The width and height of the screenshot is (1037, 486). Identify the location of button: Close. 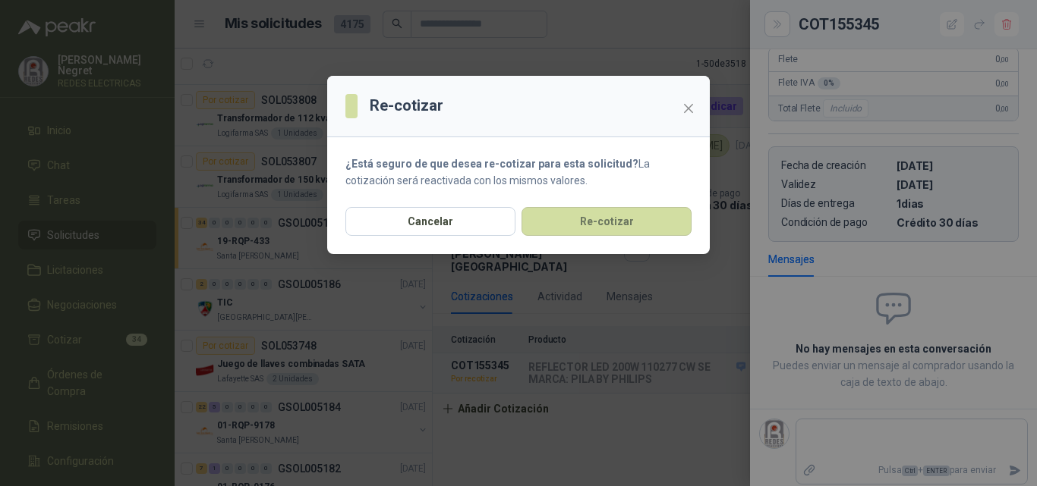
(688, 109).